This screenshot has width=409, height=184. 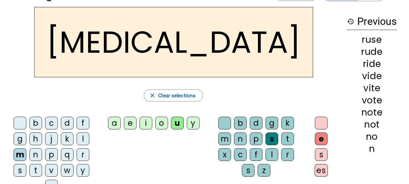 I want to click on div: vite, so click(x=372, y=88).